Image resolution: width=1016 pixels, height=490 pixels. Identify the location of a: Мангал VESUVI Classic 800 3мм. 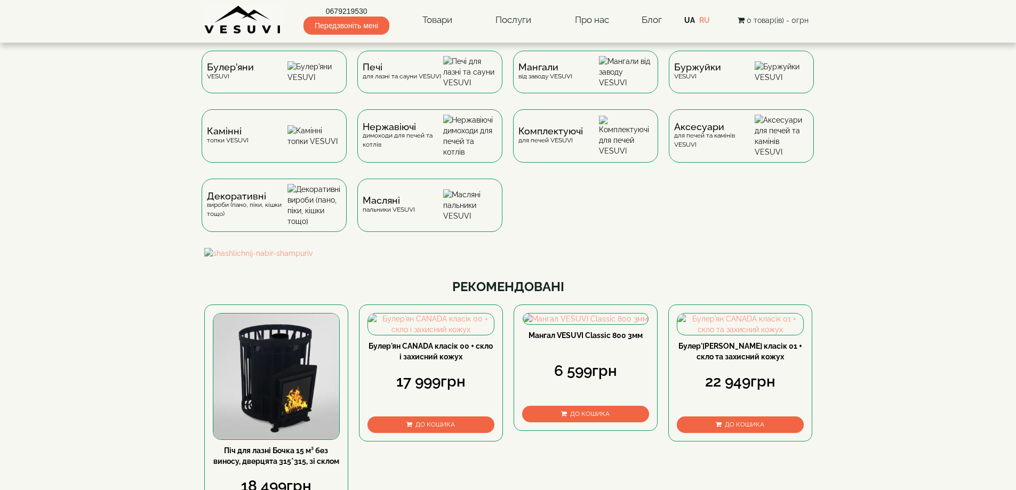
(586, 335).